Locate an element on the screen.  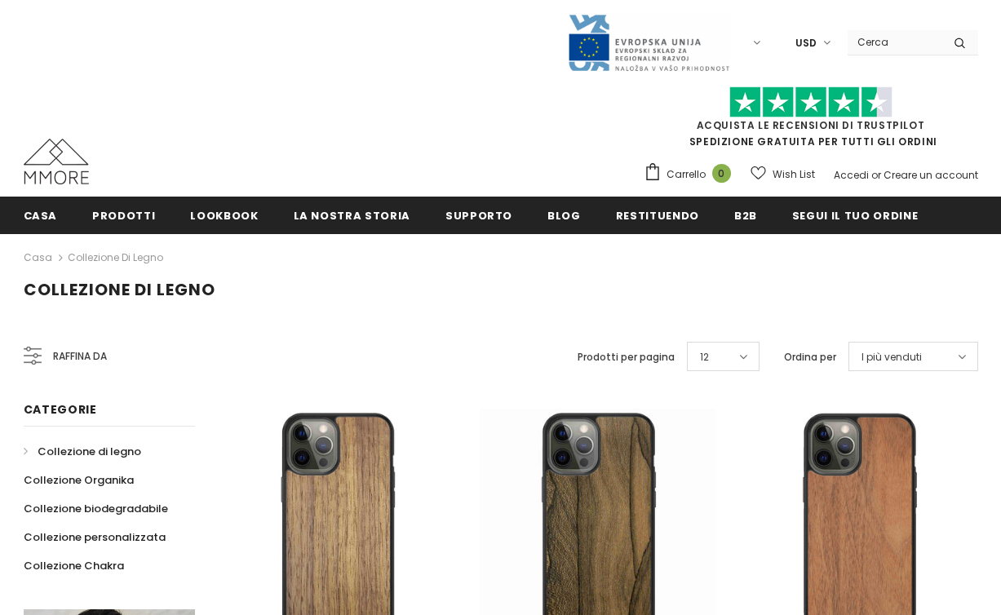
span: supporto is located at coordinates (479, 215).